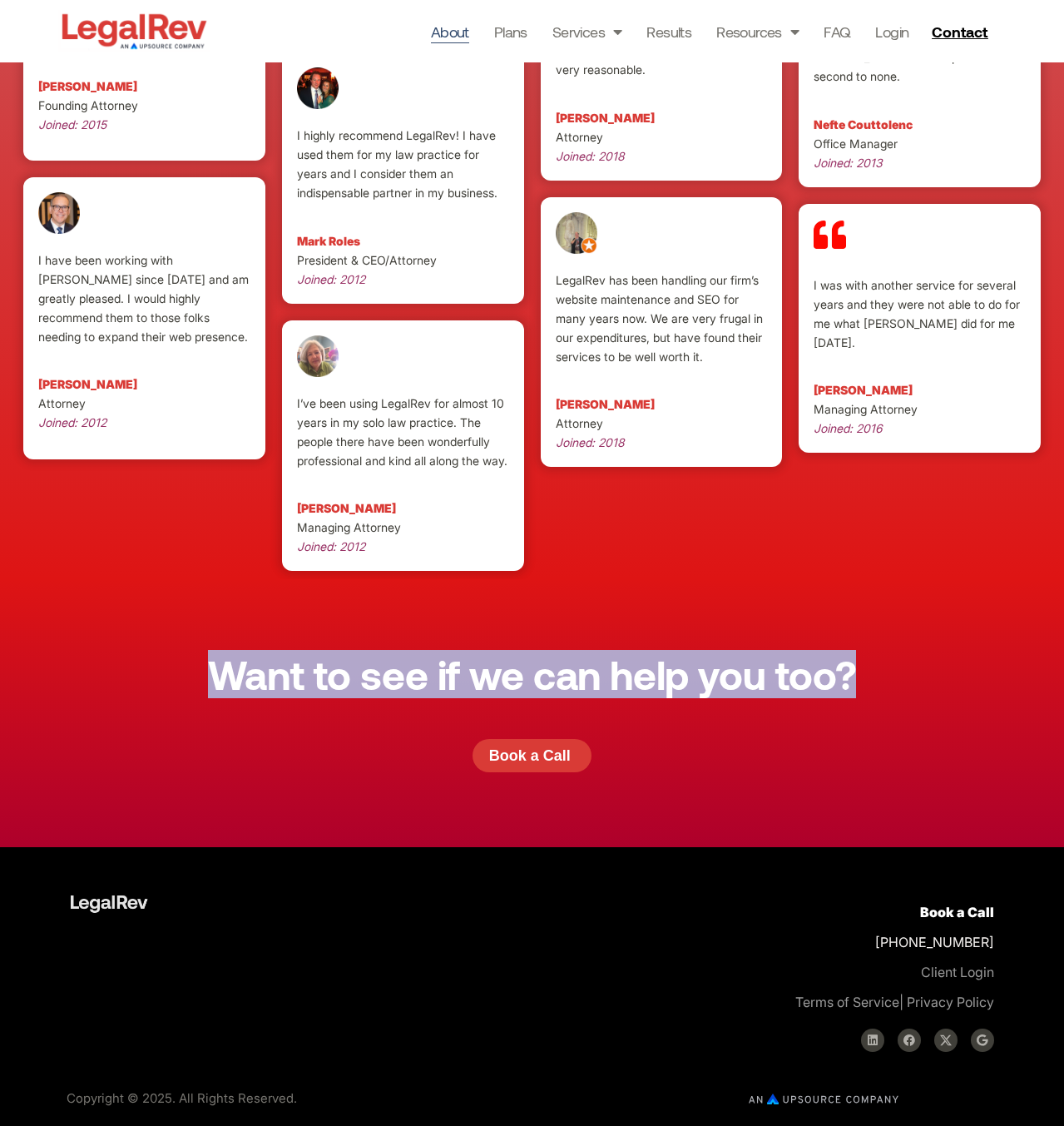 This screenshot has height=1126, width=1064. Describe the element at coordinates (669, 31) in the screenshot. I see `a: Results` at that location.